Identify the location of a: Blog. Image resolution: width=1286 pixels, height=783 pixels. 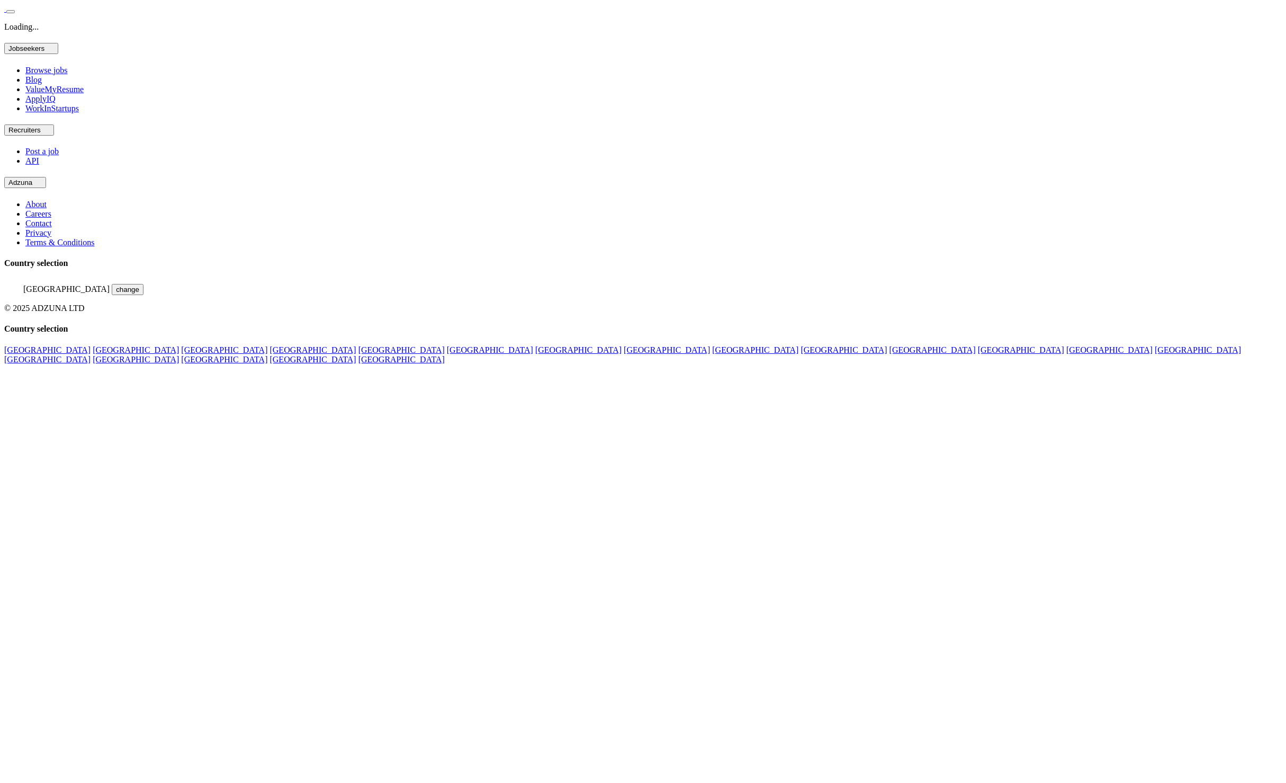
(33, 79).